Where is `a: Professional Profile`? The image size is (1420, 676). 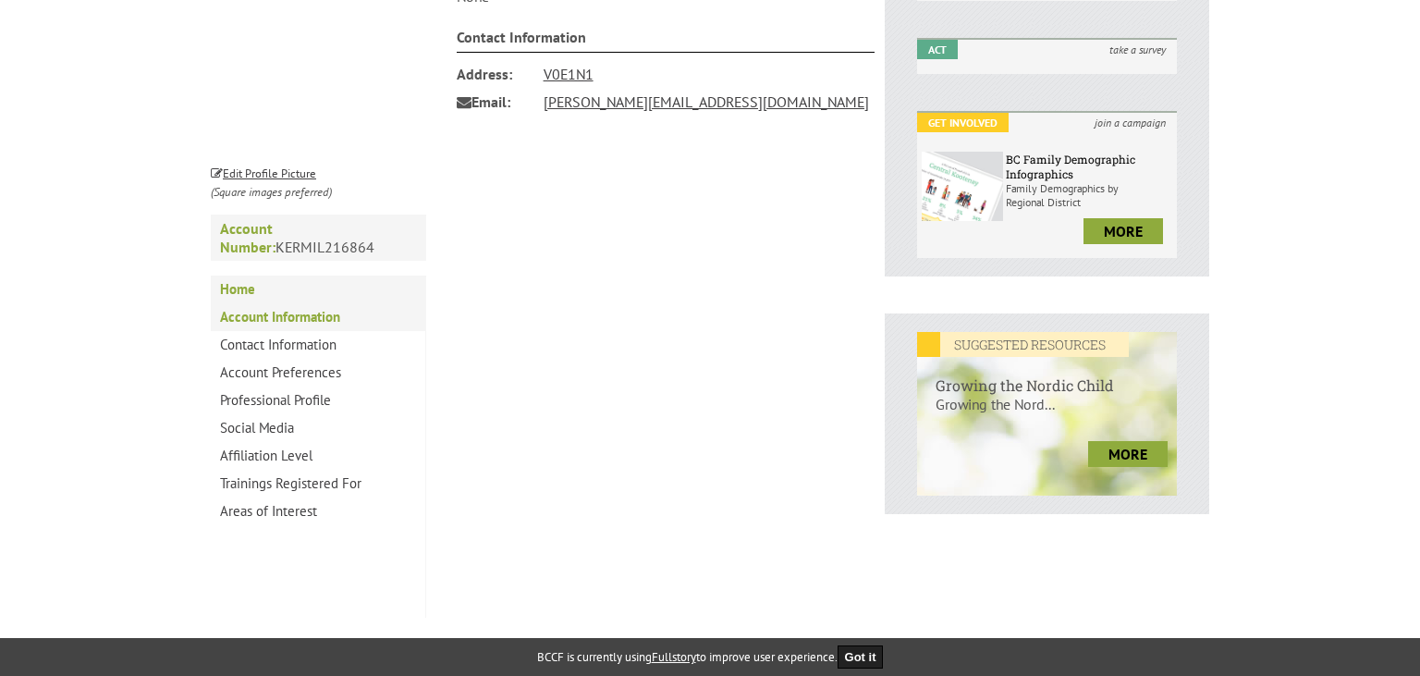 a: Professional Profile is located at coordinates (318, 400).